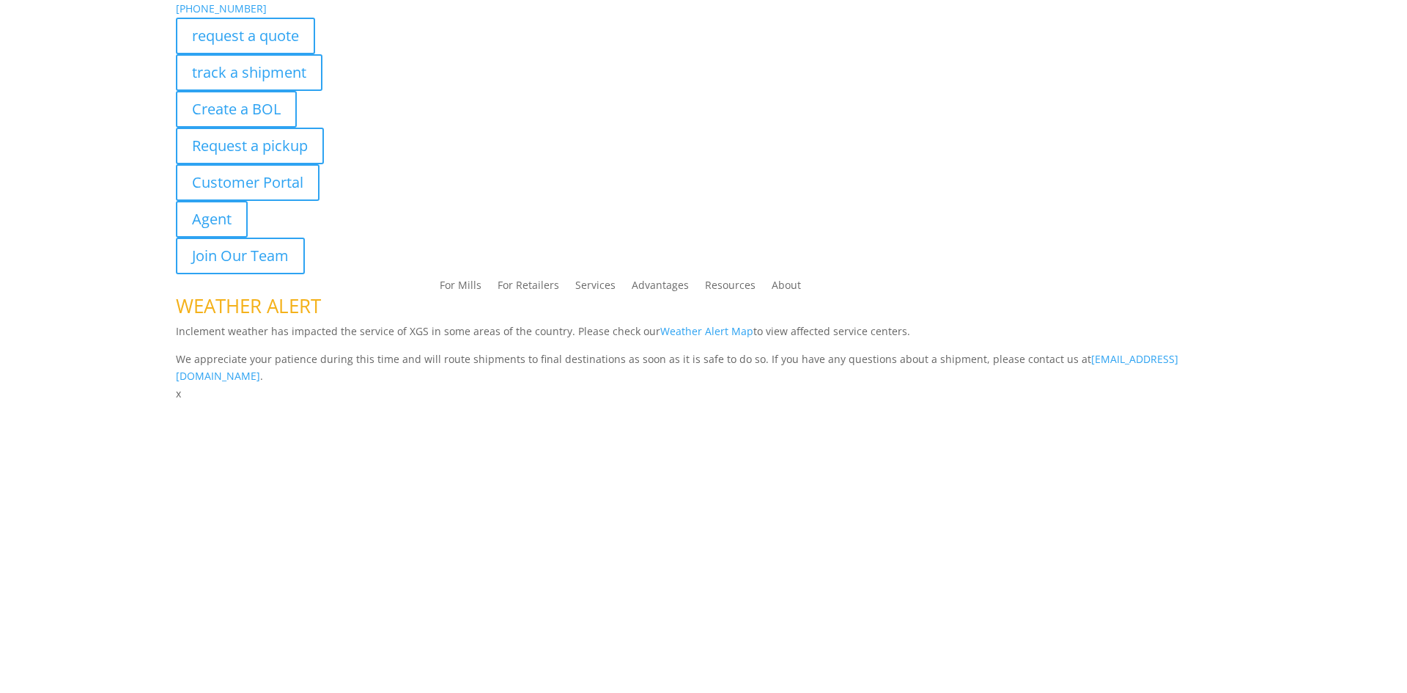 The image size is (1407, 693). Describe the element at coordinates (250, 146) in the screenshot. I see `a: Request a pickup` at that location.